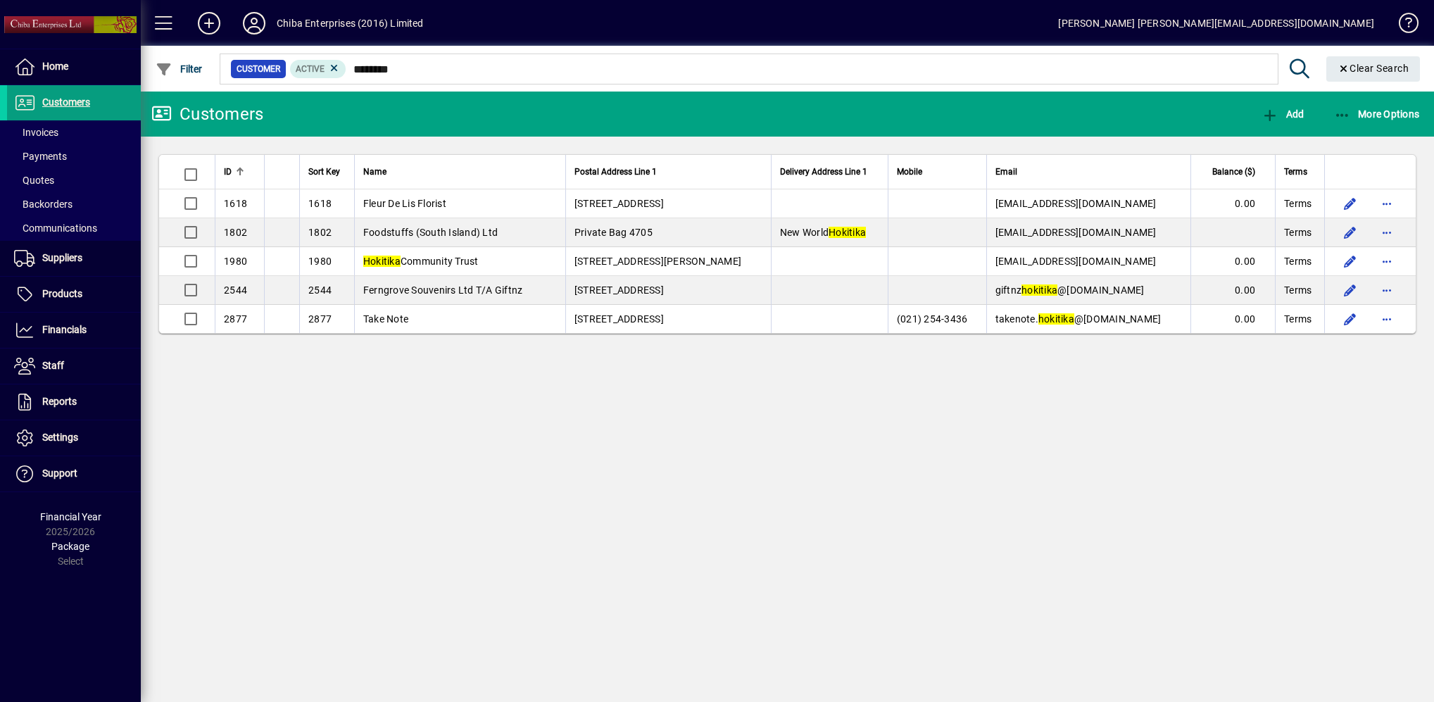 Image resolution: width=1434 pixels, height=702 pixels. I want to click on span: New World, so click(823, 232).